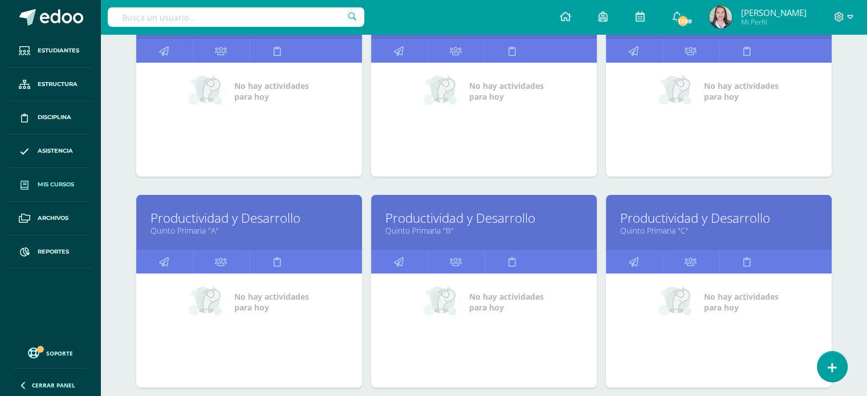  Describe the element at coordinates (50, 352) in the screenshot. I see `a: Soporte` at that location.